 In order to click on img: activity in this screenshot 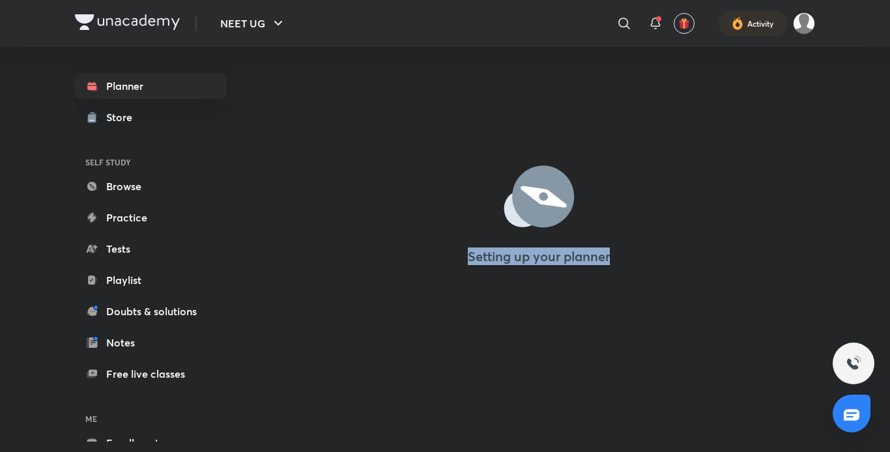, I will do `click(737, 23)`.